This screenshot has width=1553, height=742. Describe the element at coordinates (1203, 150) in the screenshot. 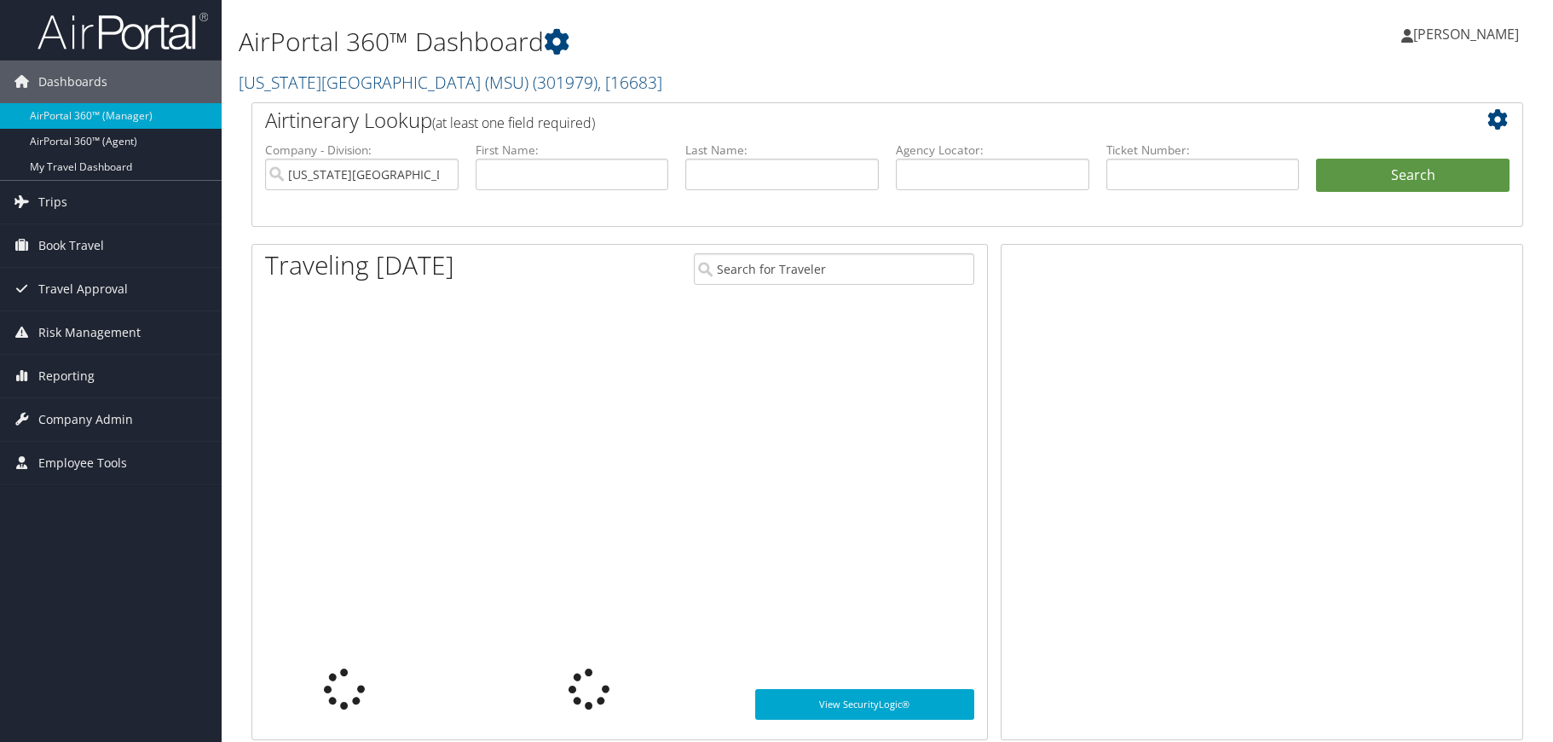

I see `label: Ticket Number:` at that location.